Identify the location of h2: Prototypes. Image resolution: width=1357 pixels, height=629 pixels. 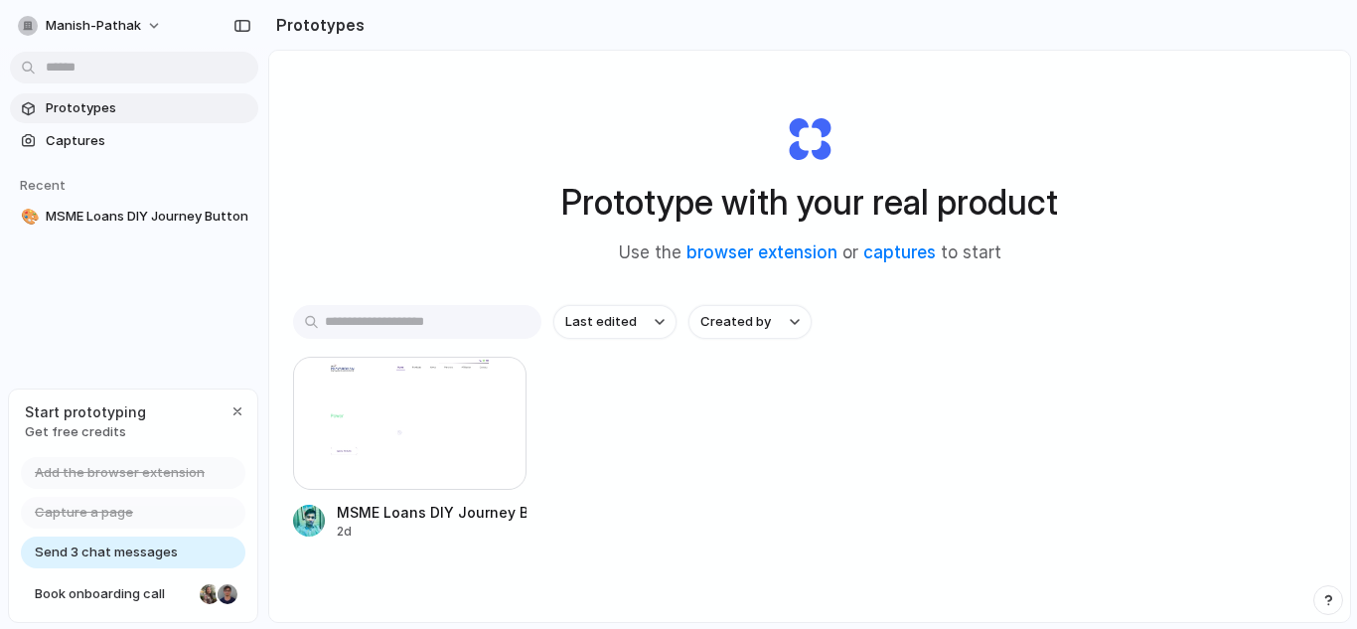
(316, 25).